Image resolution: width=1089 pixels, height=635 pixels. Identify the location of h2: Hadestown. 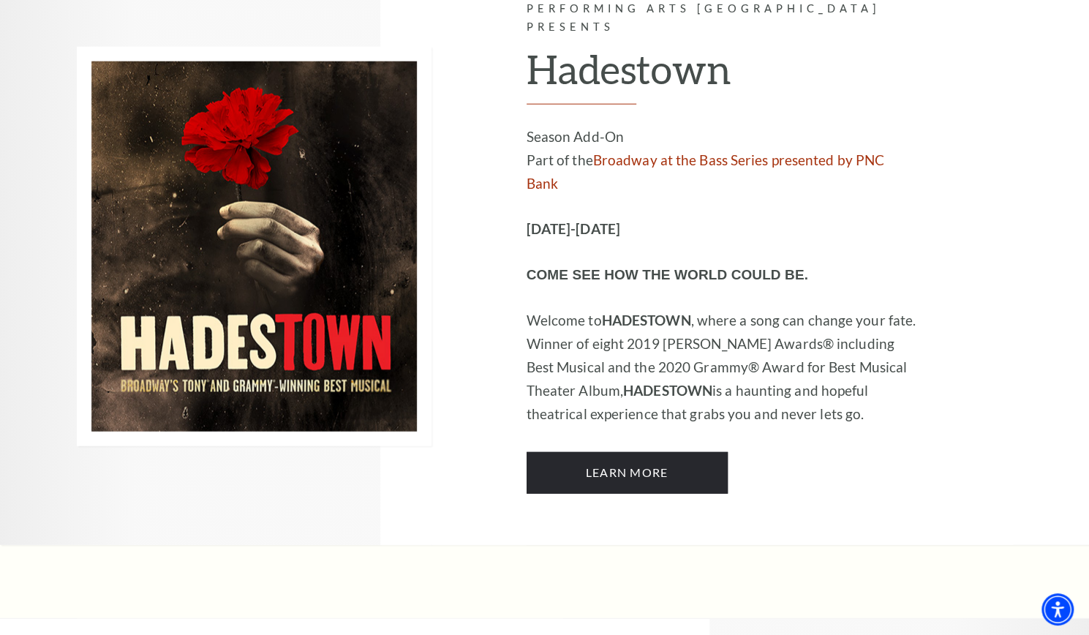
(722, 75).